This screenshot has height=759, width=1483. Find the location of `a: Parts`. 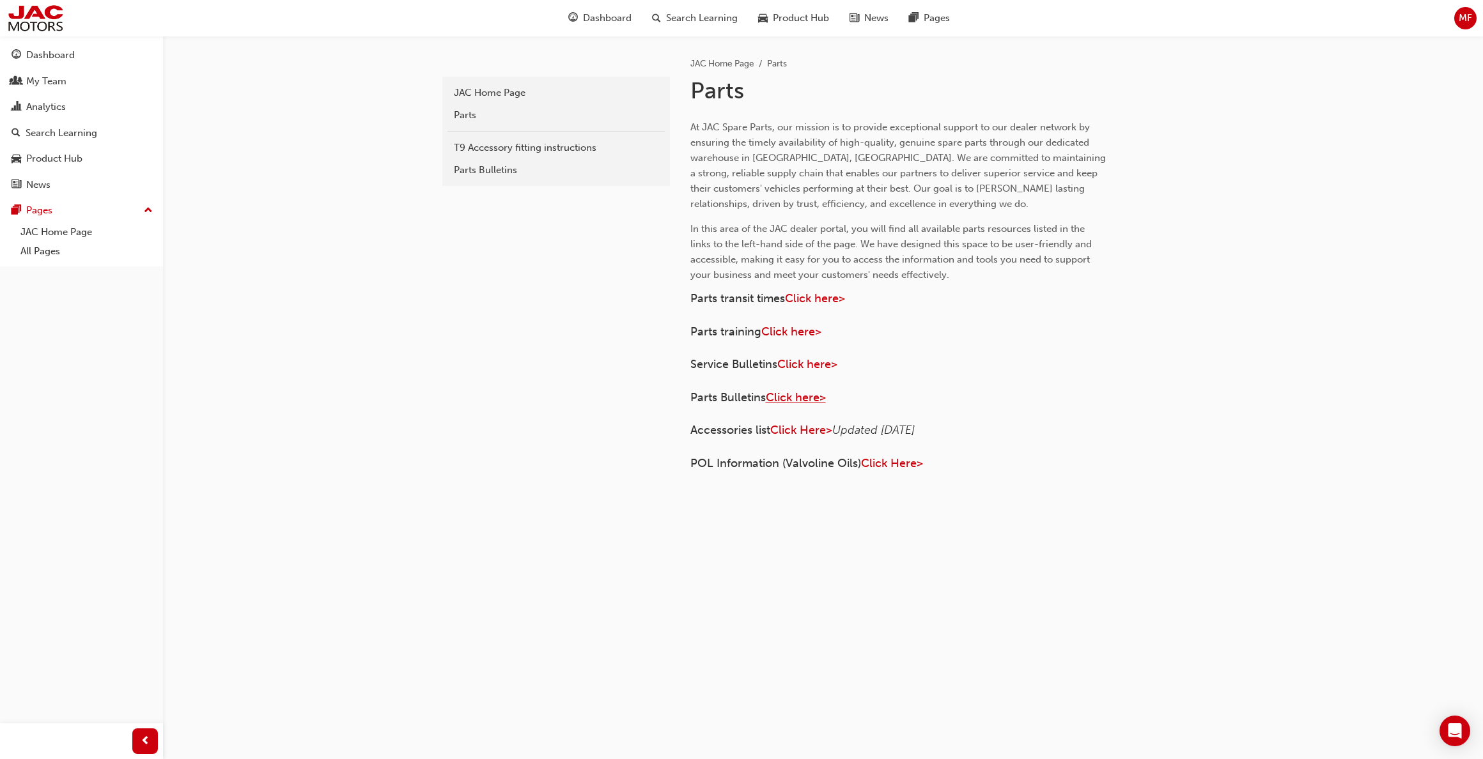

a: Parts is located at coordinates (556, 115).